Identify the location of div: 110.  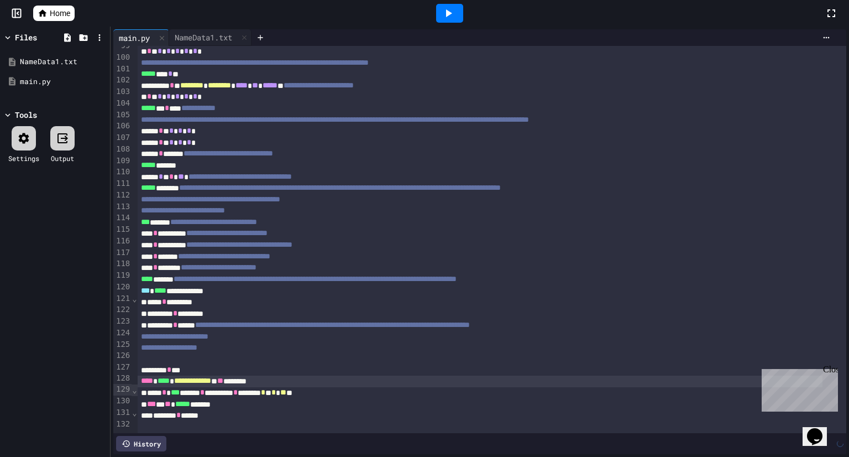
(122, 172).